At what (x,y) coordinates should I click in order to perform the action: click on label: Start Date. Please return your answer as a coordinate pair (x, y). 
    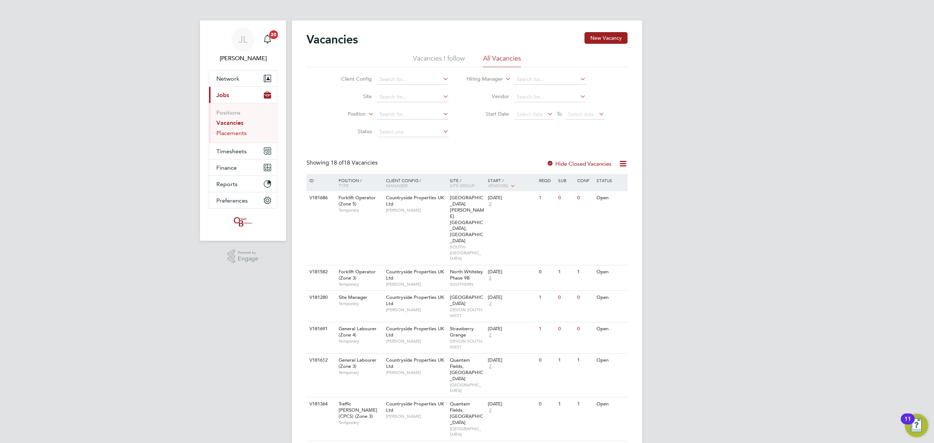
    Looking at the image, I should click on (488, 114).